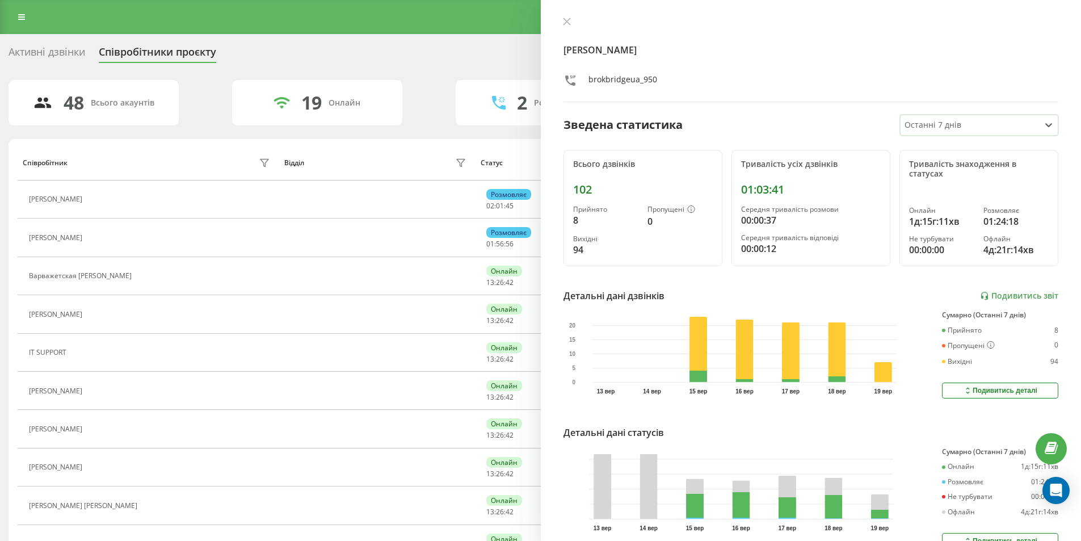  I want to click on div: brokbridgeua_950, so click(623, 82).